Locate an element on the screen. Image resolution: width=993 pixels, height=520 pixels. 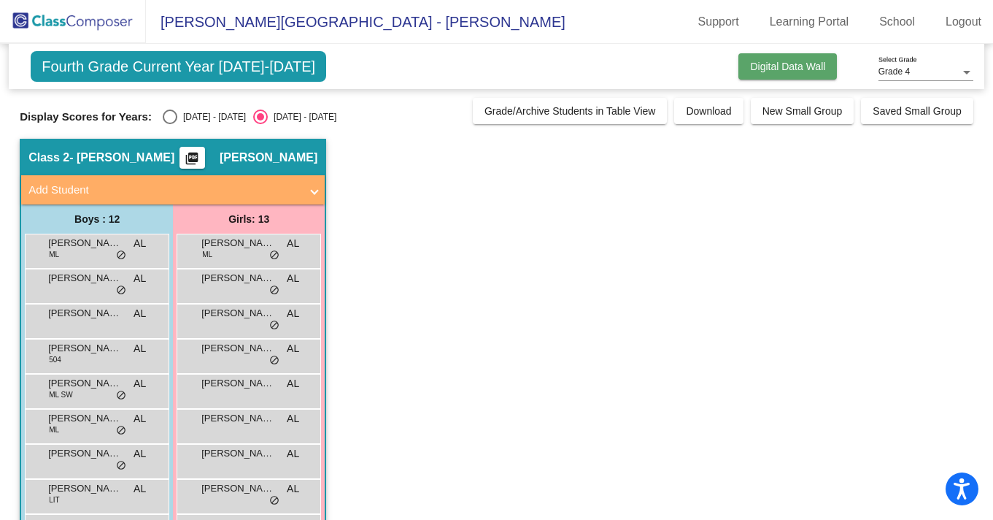
a: Learning Portal is located at coordinates (809, 22).